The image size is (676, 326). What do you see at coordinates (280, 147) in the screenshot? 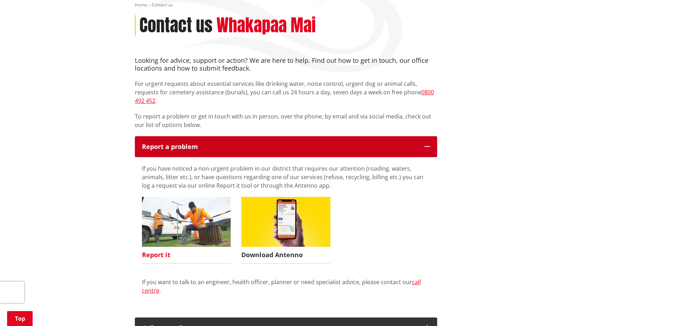
I see `p: Report a problem` at bounding box center [280, 147].